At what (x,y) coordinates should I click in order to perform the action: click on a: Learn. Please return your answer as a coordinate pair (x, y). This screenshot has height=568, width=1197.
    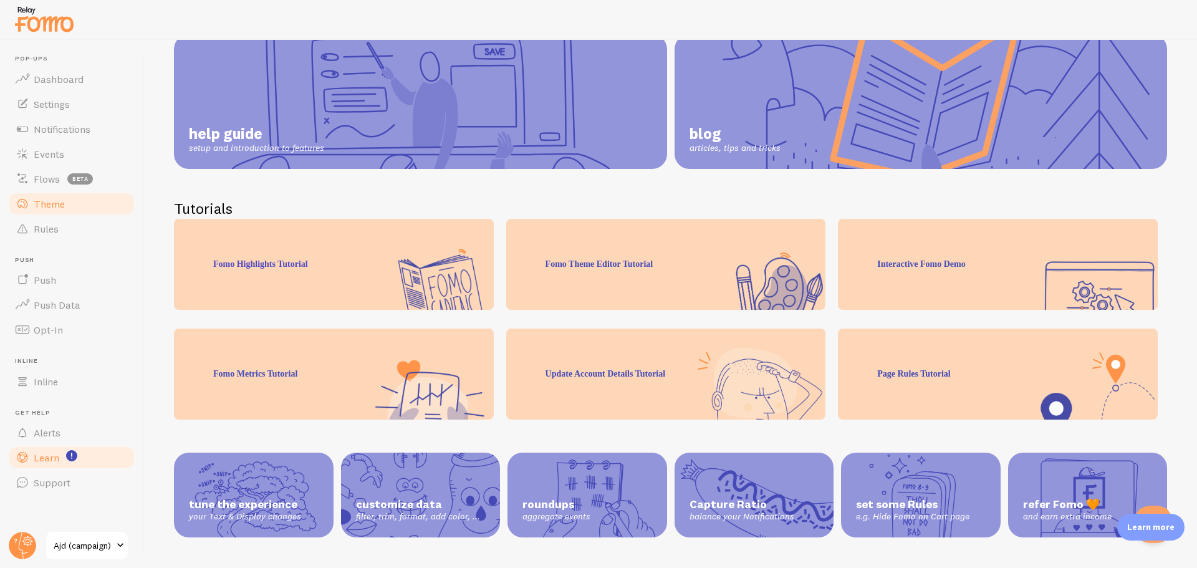
    Looking at the image, I should click on (72, 457).